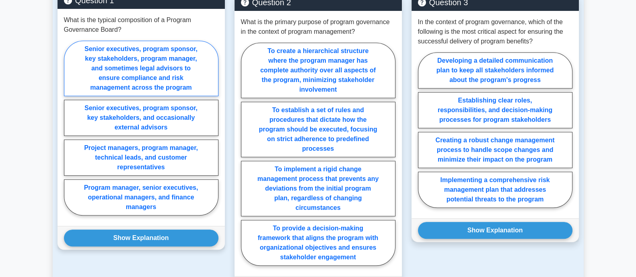 This screenshot has width=636, height=277. Describe the element at coordinates (141, 158) in the screenshot. I see `label: Project managers, program manager, technical leads, and customer representatives` at that location.